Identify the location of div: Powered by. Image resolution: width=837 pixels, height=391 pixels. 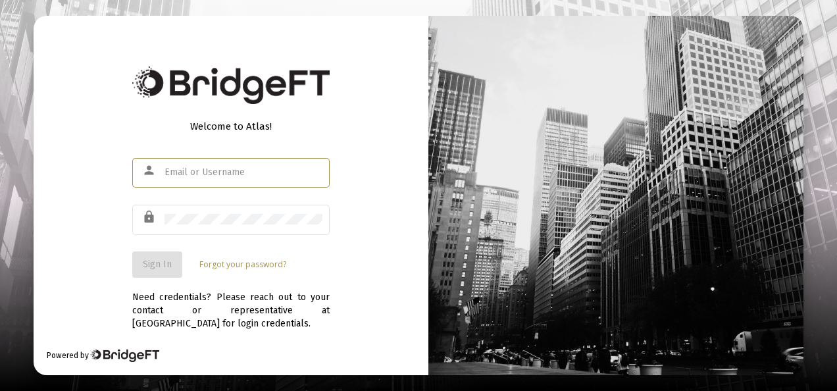
(103, 355).